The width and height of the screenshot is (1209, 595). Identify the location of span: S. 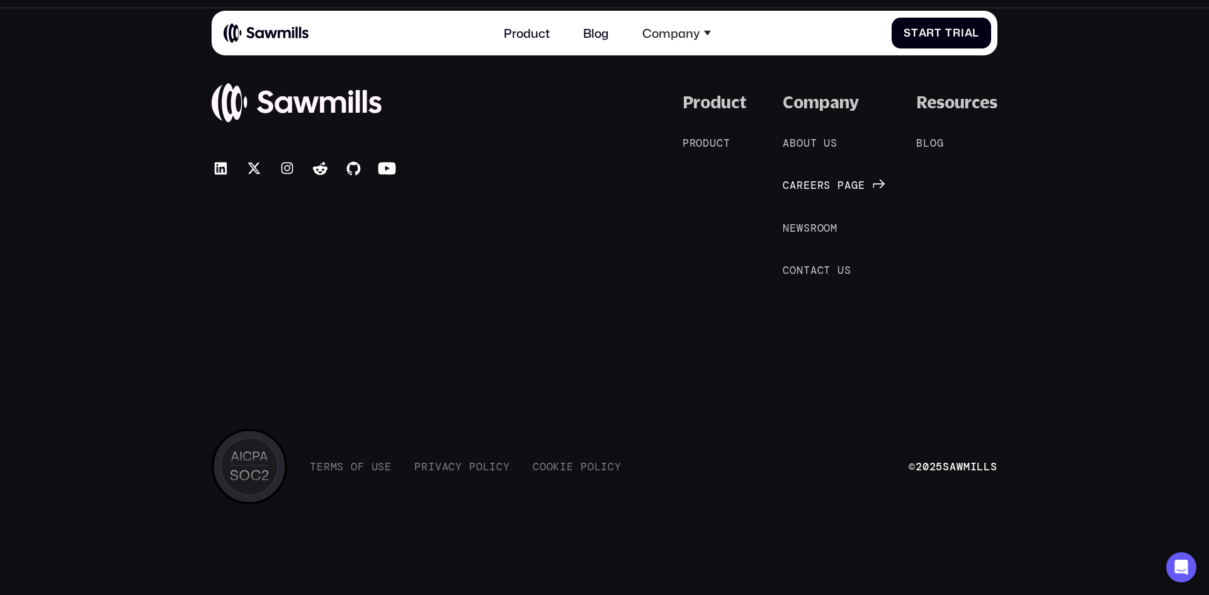
(908, 33).